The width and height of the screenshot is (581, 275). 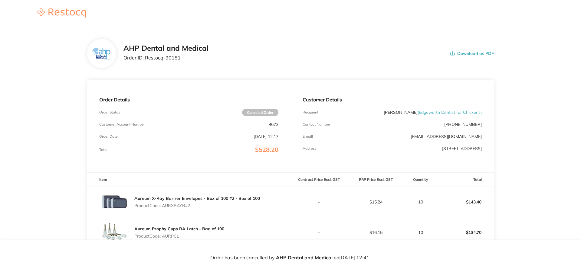 I want to click on th: RRP Price Excl. GST, so click(x=376, y=180).